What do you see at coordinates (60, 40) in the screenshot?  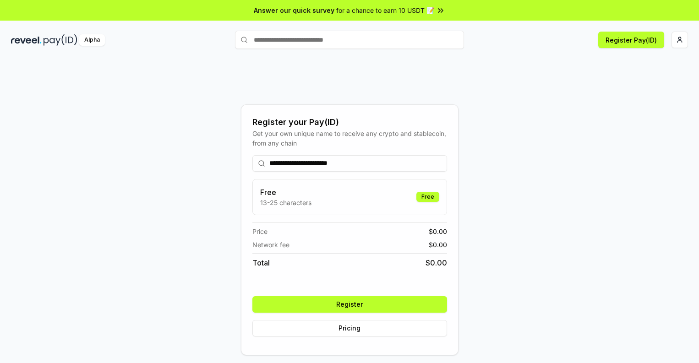 I see `img: pay_id` at bounding box center [60, 40].